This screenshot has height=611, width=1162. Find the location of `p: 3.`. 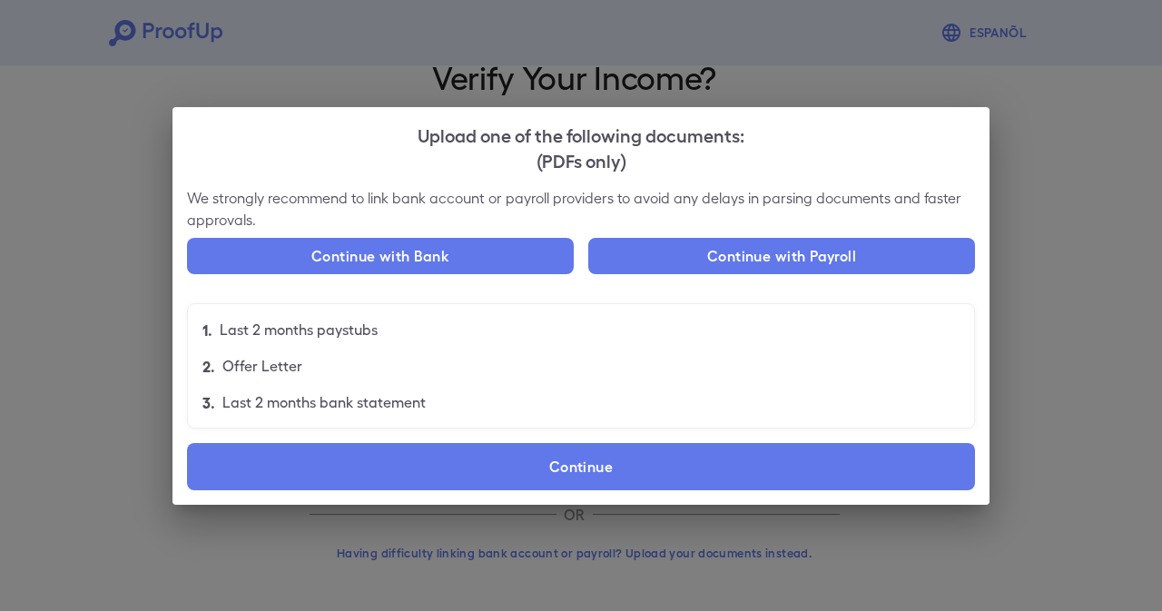

p: 3. is located at coordinates (209, 402).